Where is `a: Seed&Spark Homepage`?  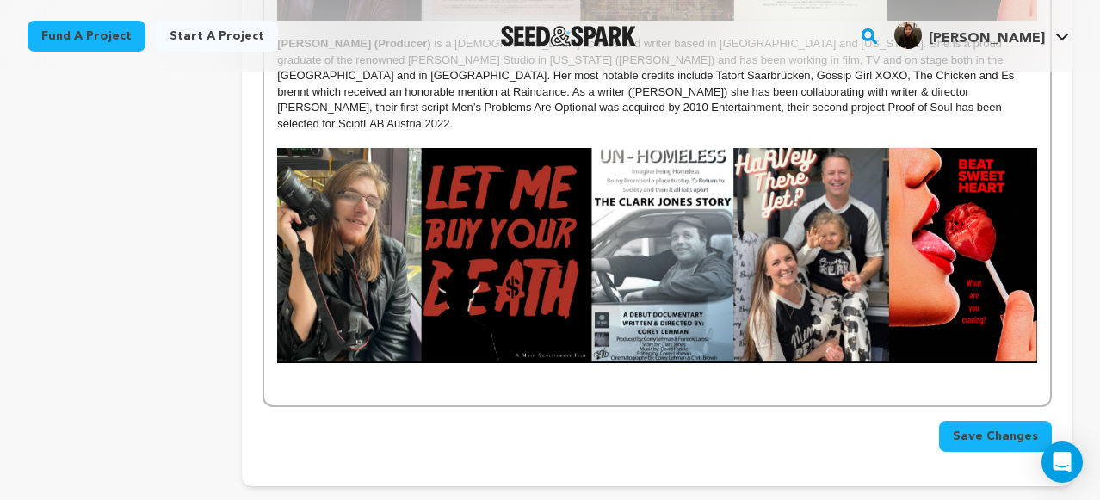 a: Seed&Spark Homepage is located at coordinates (568, 36).